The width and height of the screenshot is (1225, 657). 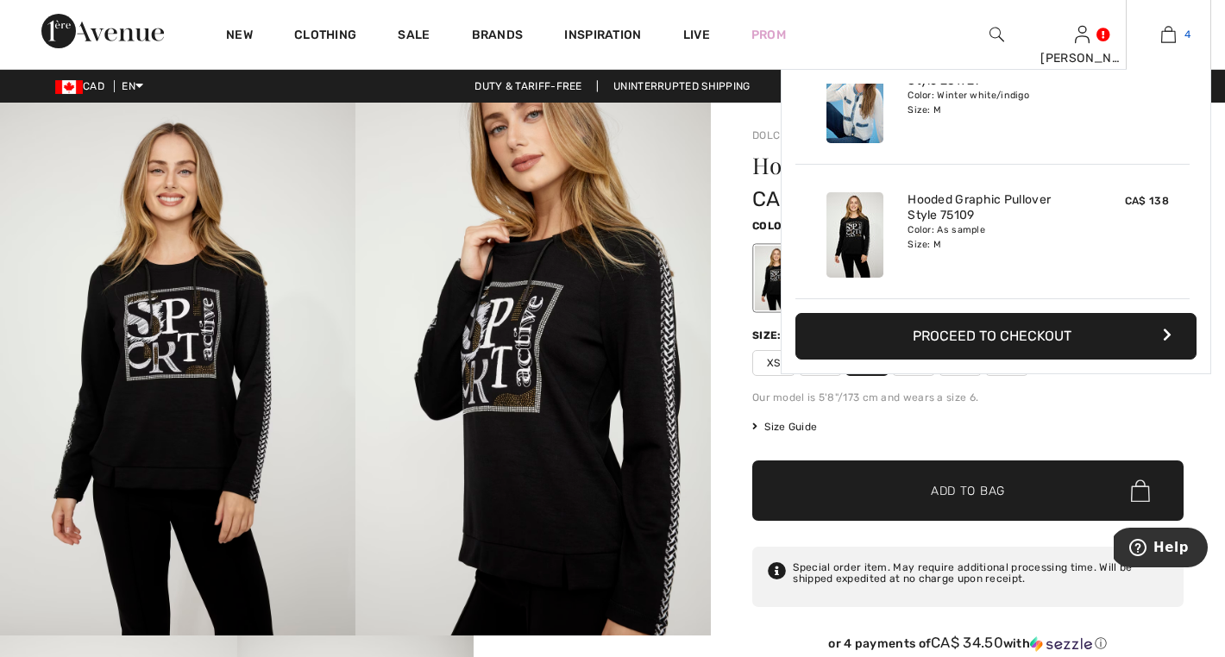 I want to click on img: 1ère Avenue, so click(x=103, y=31).